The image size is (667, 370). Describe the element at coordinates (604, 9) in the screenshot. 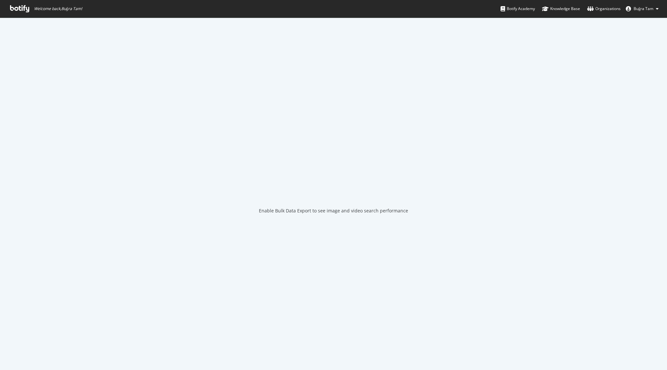

I see `div: Organizations` at that location.